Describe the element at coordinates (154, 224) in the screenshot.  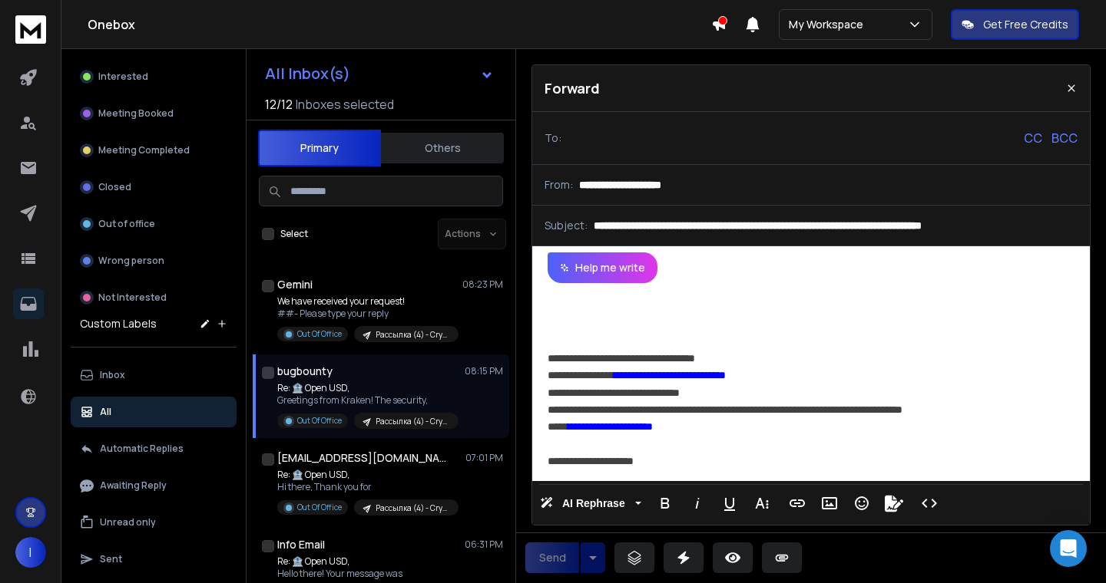
I see `button: Out of office` at that location.